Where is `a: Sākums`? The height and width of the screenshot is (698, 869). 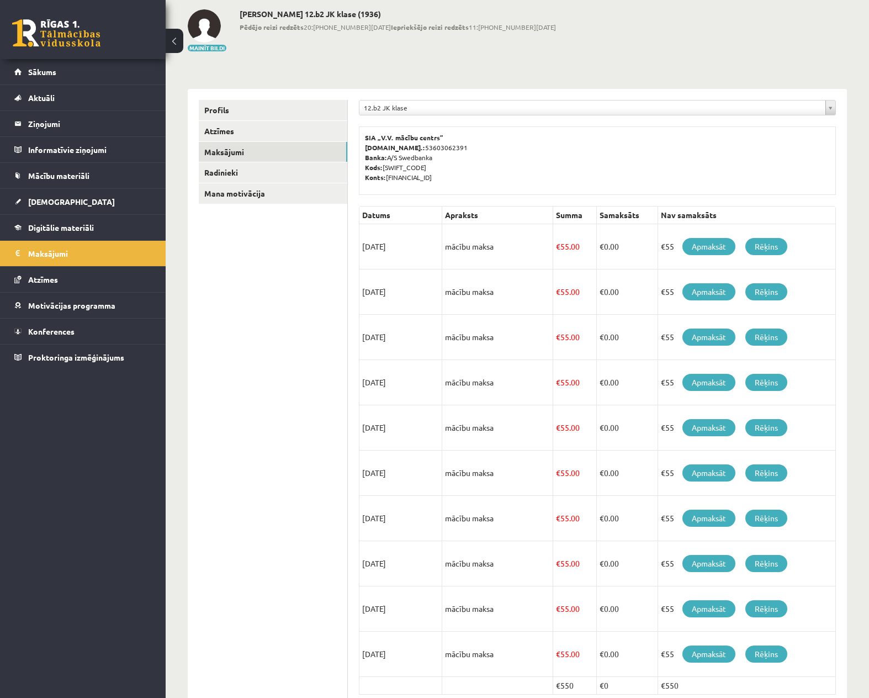
a: Sākums is located at coordinates (83, 72).